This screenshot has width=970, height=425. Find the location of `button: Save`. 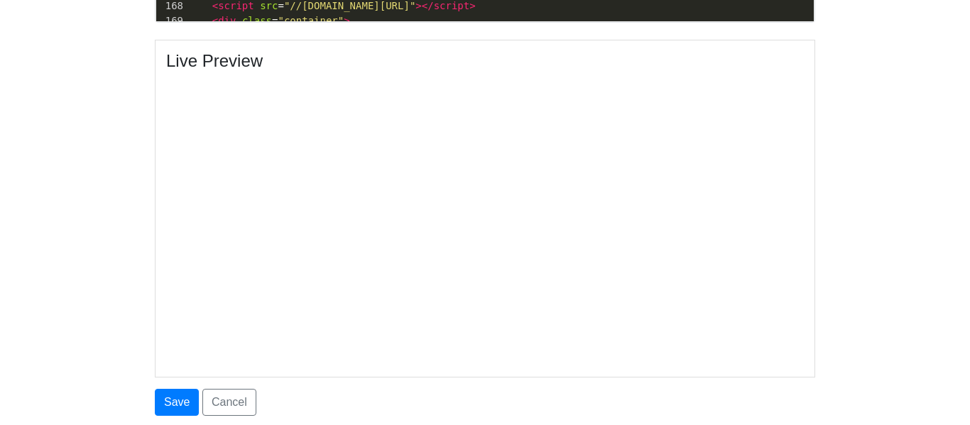

button: Save is located at coordinates (177, 403).